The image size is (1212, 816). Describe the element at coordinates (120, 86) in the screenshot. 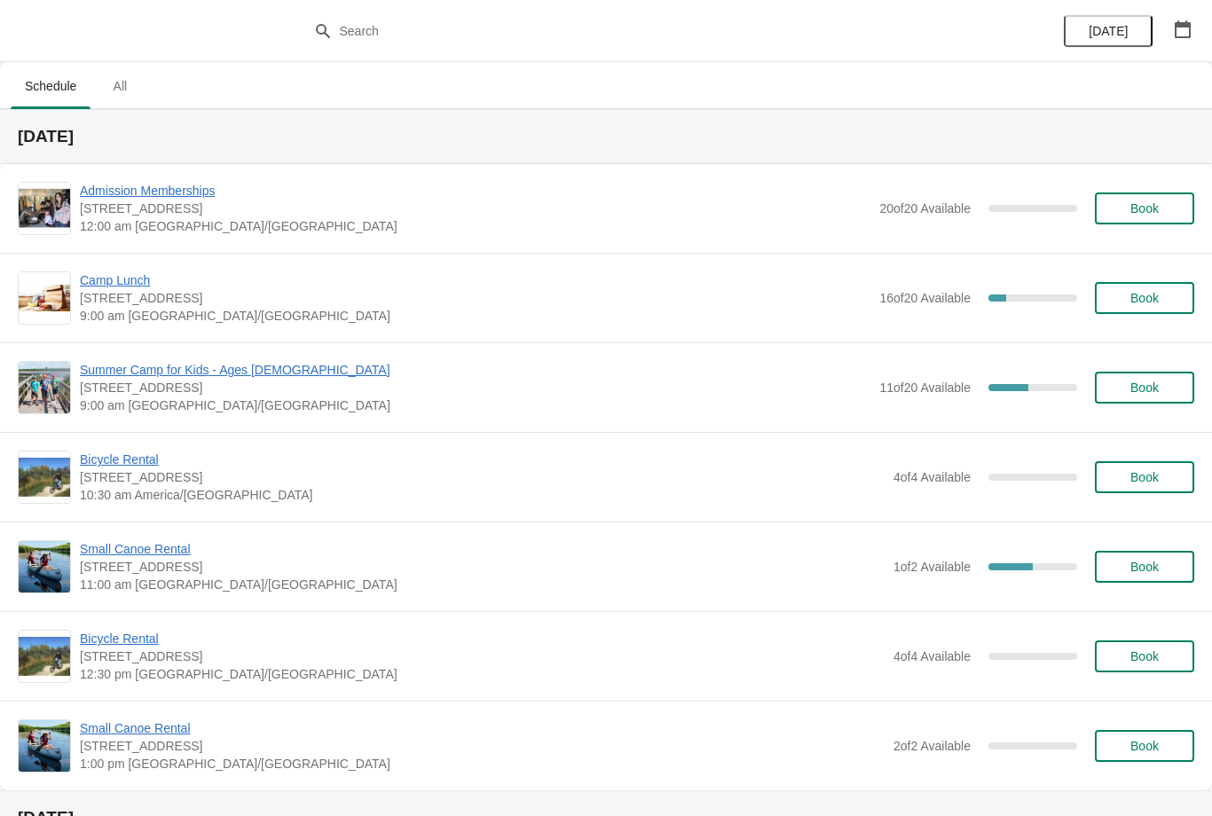

I see `span: All` at that location.